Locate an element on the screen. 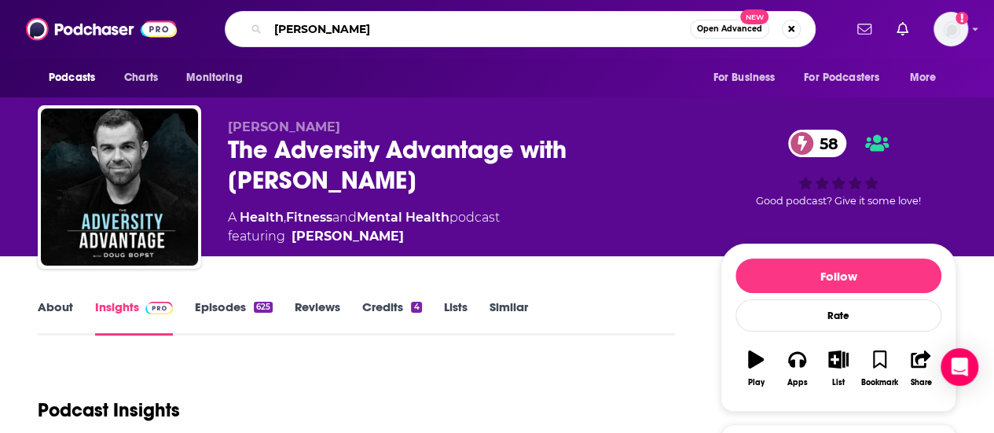  button: Share is located at coordinates (921, 369).